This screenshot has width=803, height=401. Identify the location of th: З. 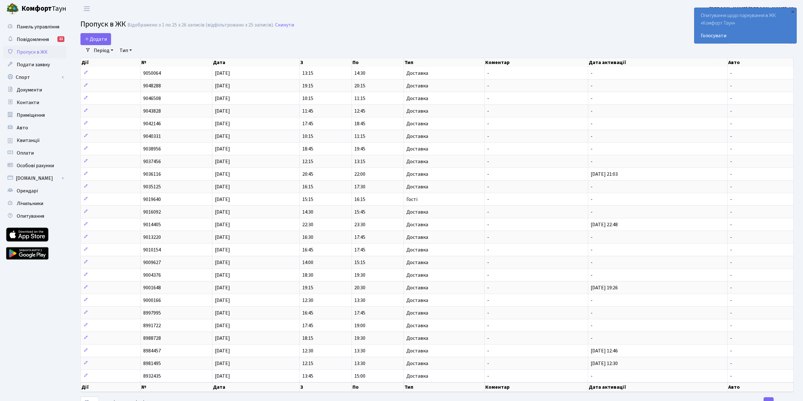
(326, 387).